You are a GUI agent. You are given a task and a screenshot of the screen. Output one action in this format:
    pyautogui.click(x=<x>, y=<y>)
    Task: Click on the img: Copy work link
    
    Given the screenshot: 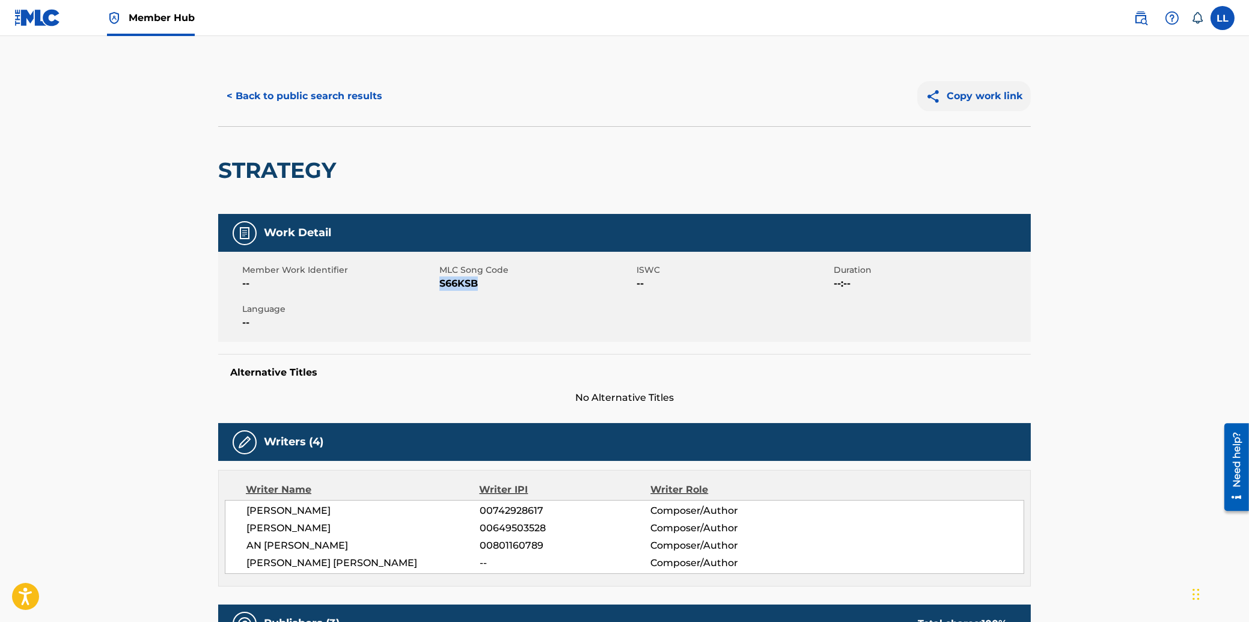 What is the action you would take?
    pyautogui.click(x=936, y=96)
    